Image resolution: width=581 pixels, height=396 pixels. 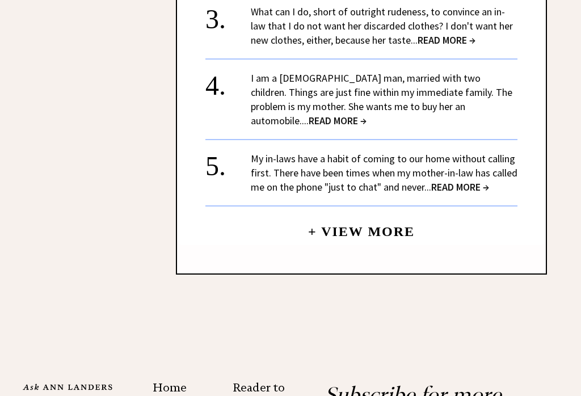 What do you see at coordinates (228, 15) in the screenshot?
I see `div: 3.` at bounding box center [228, 15].